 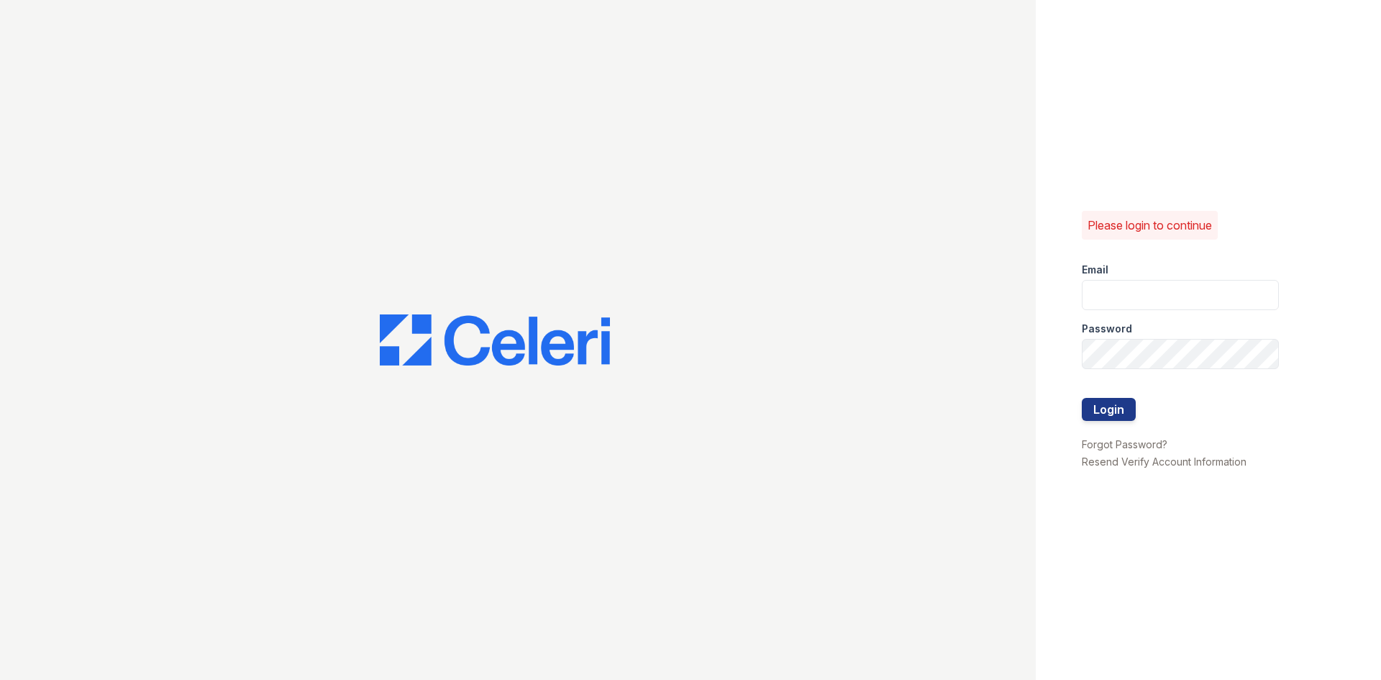 I want to click on button: Login, so click(x=1108, y=409).